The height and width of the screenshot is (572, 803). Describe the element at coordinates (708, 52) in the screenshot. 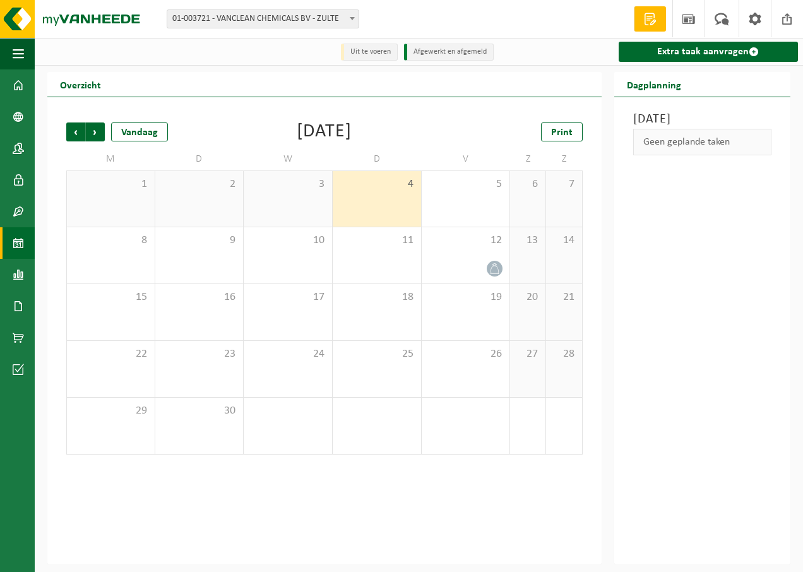

I see `a: Extra taak aanvragen` at that location.